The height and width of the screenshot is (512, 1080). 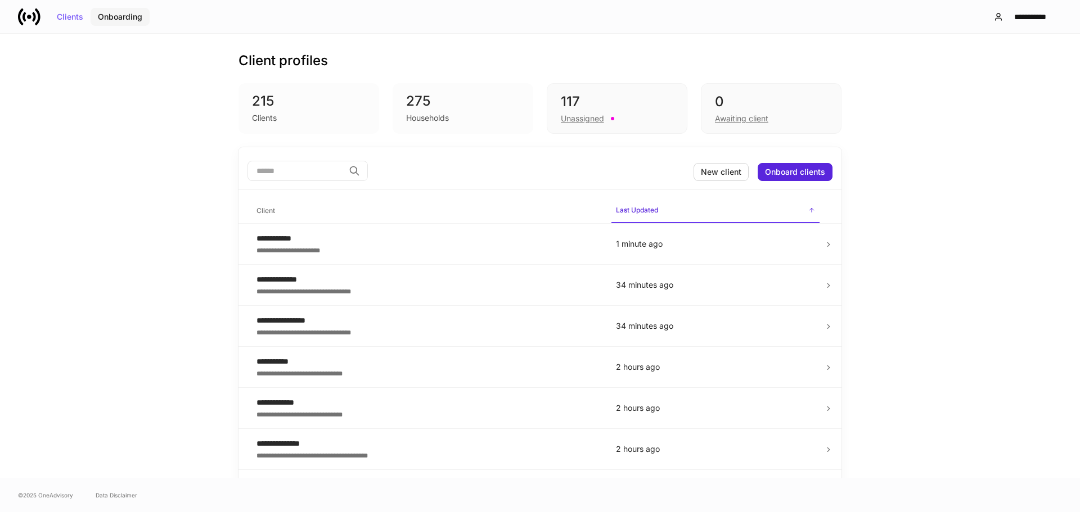 What do you see at coordinates (637, 210) in the screenshot?
I see `h6: Last Updated` at bounding box center [637, 210].